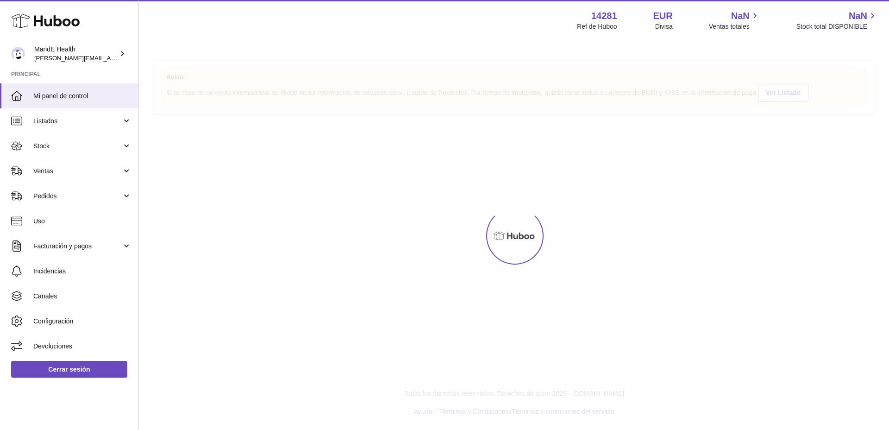 The height and width of the screenshot is (430, 889). I want to click on a: NaN Stock total DISPONIBLE, so click(837, 20).